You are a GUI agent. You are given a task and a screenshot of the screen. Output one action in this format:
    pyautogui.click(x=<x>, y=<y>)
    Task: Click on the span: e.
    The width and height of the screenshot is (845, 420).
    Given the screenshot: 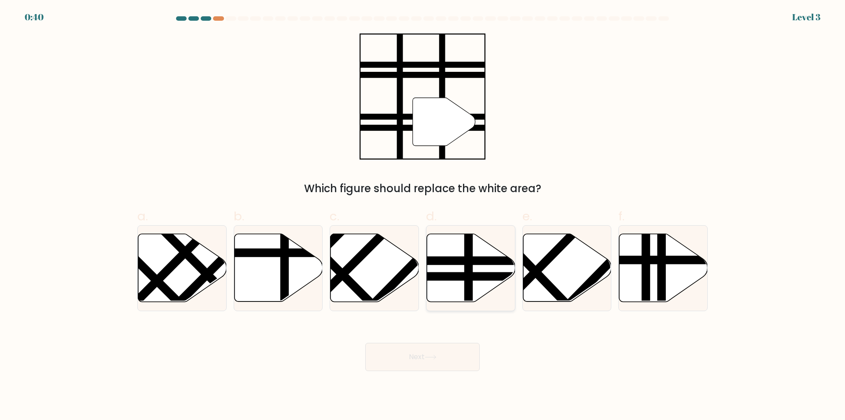 What is the action you would take?
    pyautogui.click(x=527, y=216)
    